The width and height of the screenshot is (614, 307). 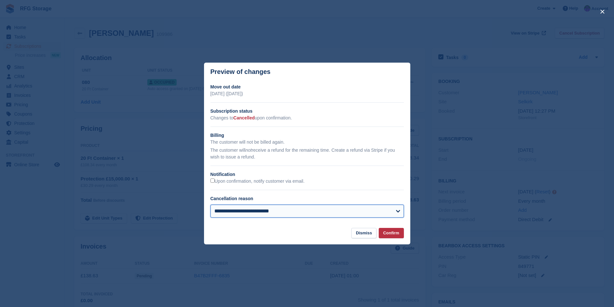 I want to click on label: Cancellation reason, so click(x=232, y=198).